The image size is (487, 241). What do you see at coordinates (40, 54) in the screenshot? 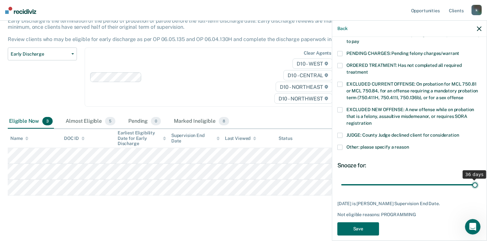
I see `span: Early Discharge` at bounding box center [40, 54].